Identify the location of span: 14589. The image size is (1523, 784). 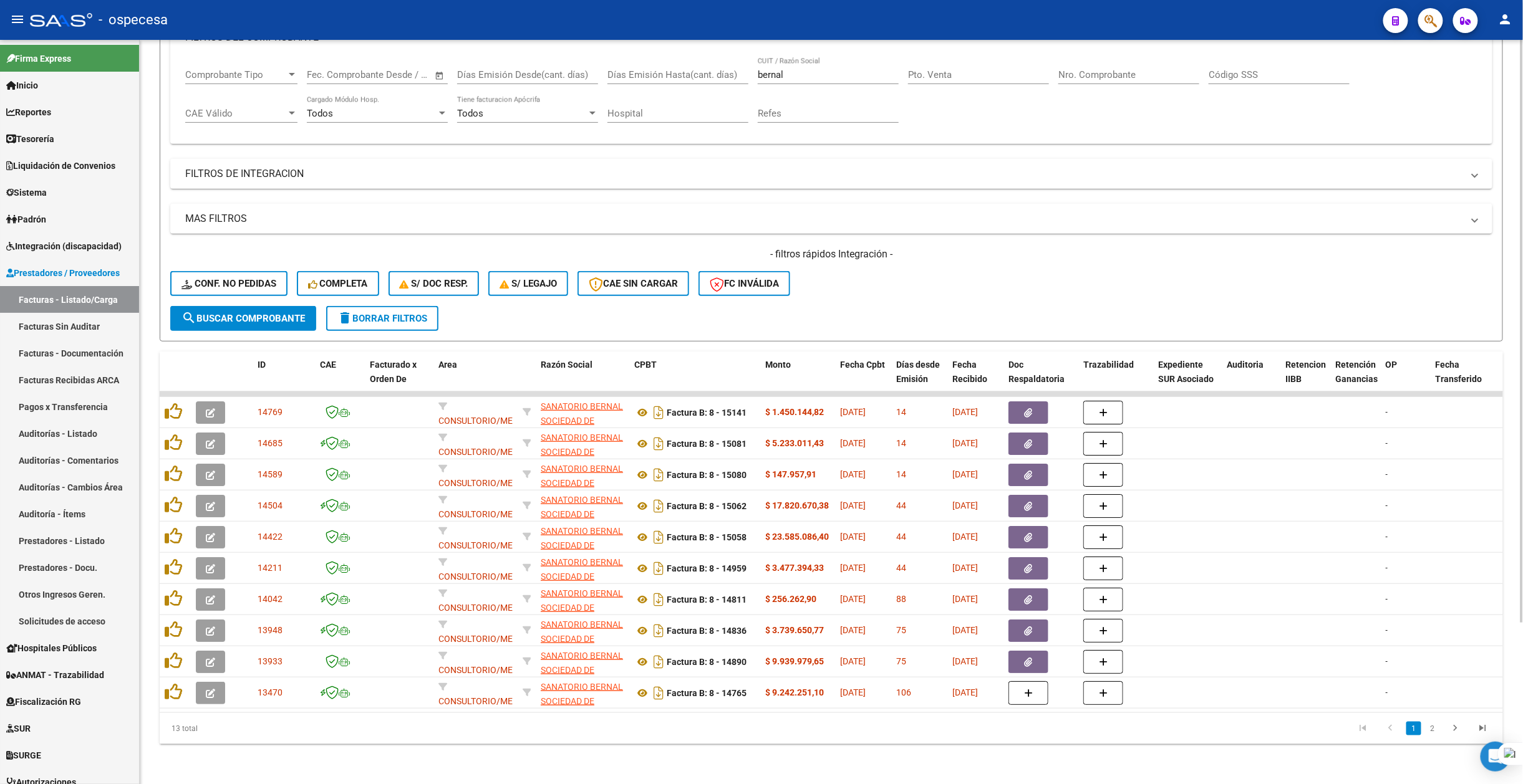
(270, 474).